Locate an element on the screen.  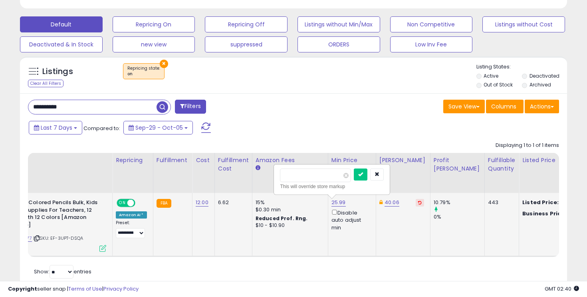
a: 12.00 is located at coordinates (202, 202).